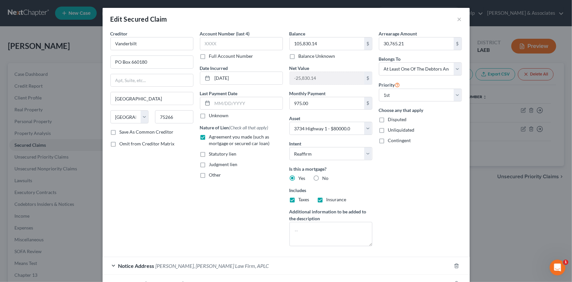 The image size is (572, 282). Describe the element at coordinates (401, 129) in the screenshot. I see `span: Unliquidated` at that location.